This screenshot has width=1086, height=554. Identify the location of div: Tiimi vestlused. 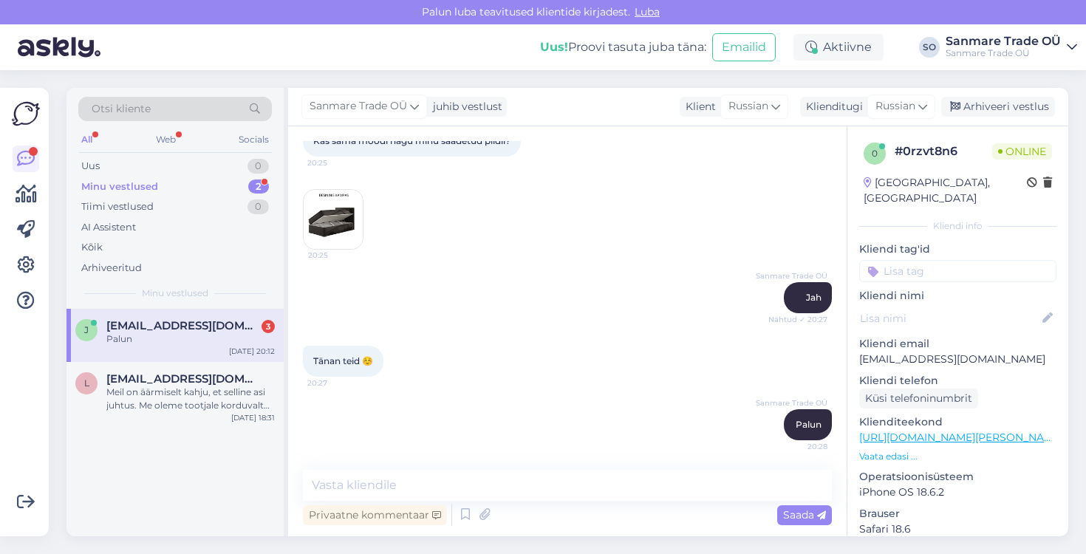
(118, 207).